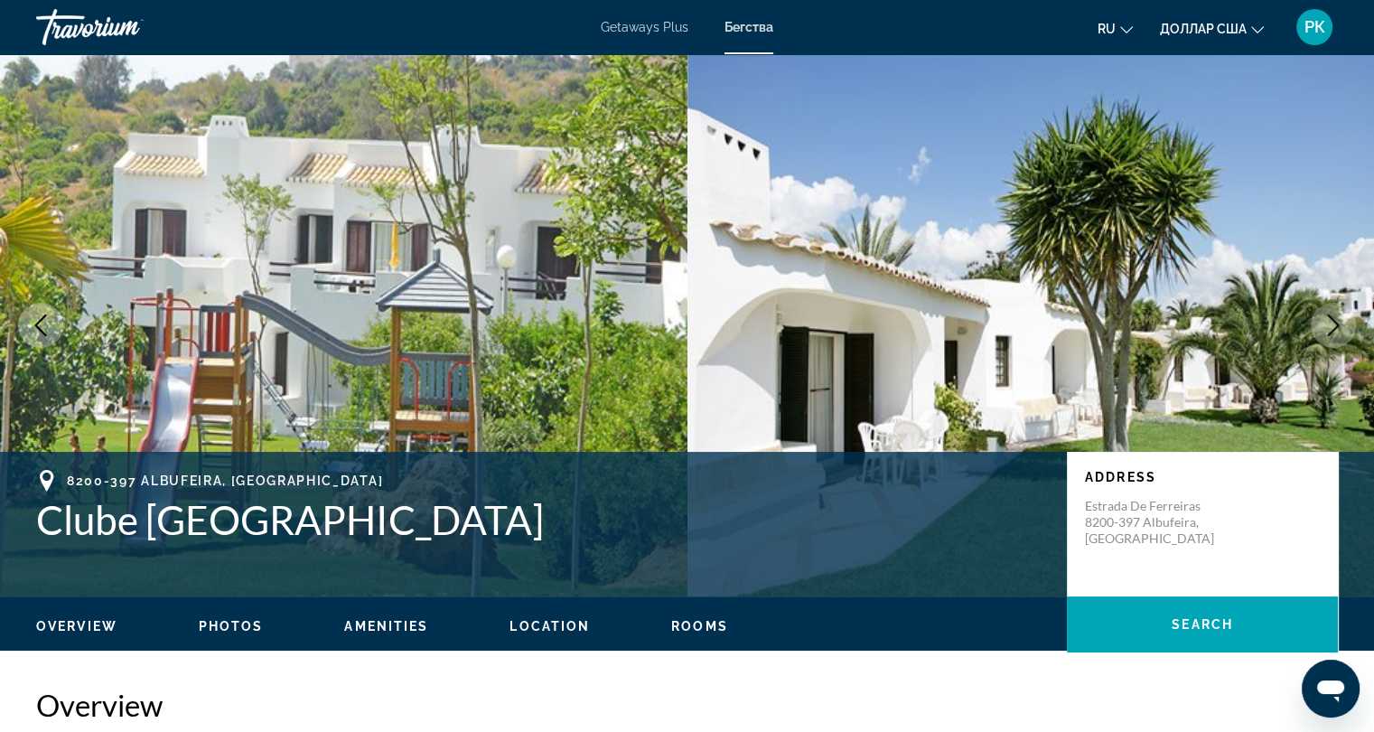 The height and width of the screenshot is (732, 1374). What do you see at coordinates (644, 27) in the screenshot?
I see `font: Getaways Plus` at bounding box center [644, 27].